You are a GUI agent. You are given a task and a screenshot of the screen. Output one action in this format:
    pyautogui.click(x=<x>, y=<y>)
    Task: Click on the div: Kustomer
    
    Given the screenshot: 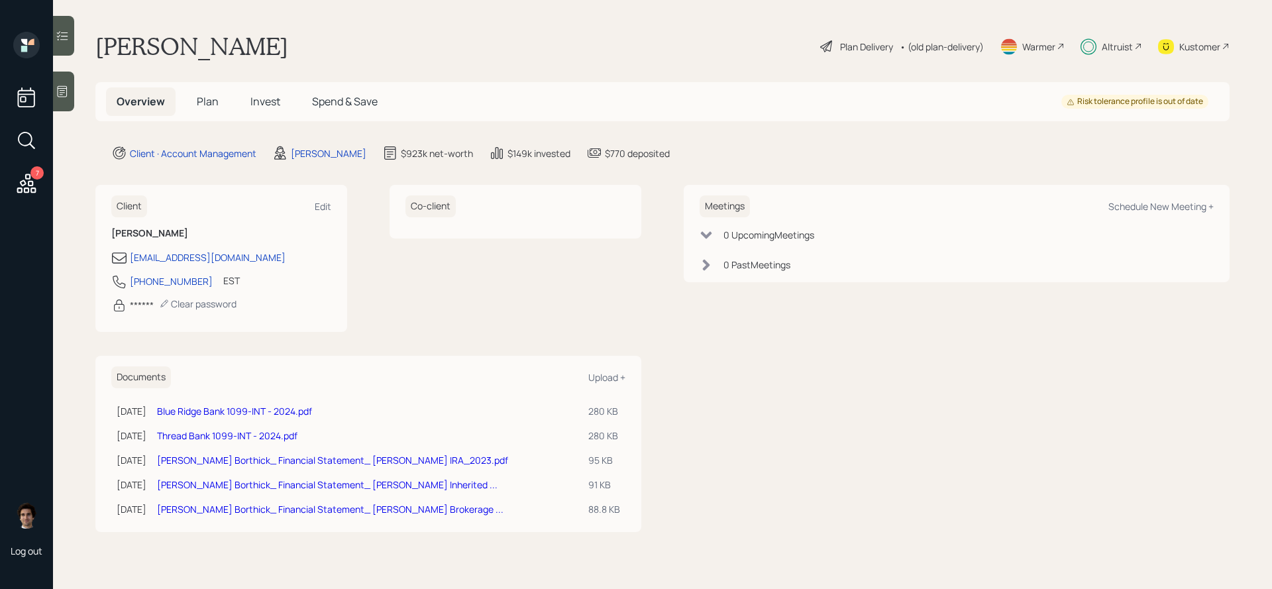 What is the action you would take?
    pyautogui.click(x=1200, y=46)
    